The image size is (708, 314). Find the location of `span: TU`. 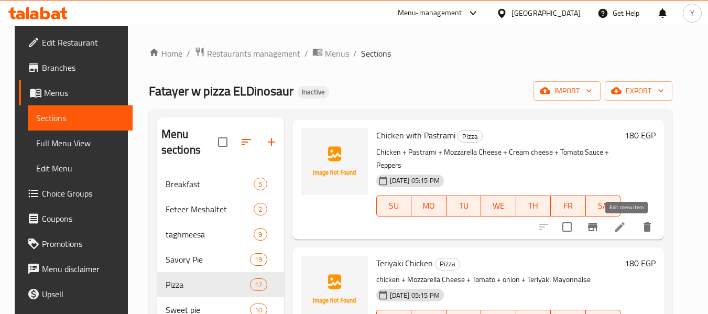

span: TU is located at coordinates (464, 205).